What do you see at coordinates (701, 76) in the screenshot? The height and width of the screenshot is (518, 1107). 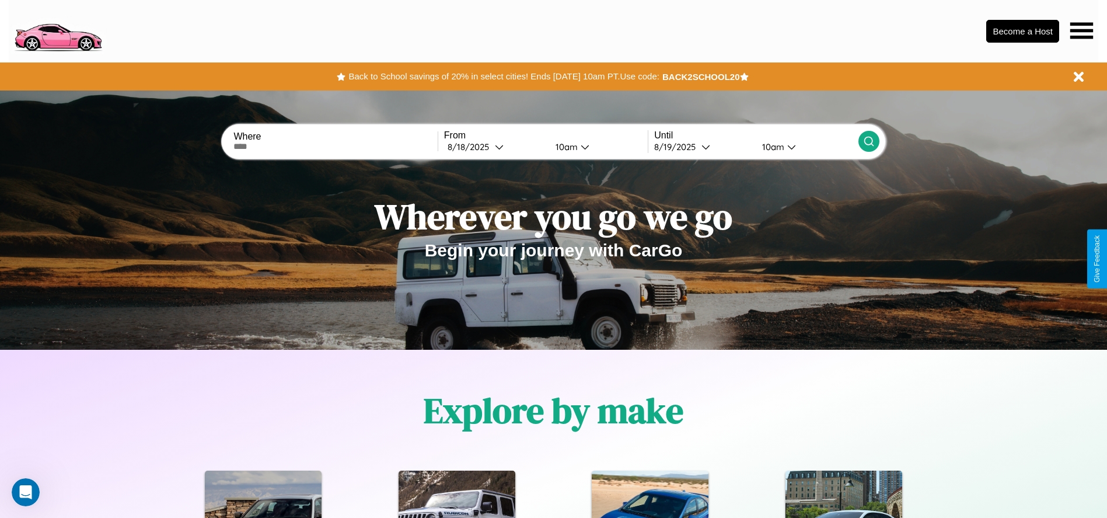 I see `b: BACK2SCHOOL20` at bounding box center [701, 76].